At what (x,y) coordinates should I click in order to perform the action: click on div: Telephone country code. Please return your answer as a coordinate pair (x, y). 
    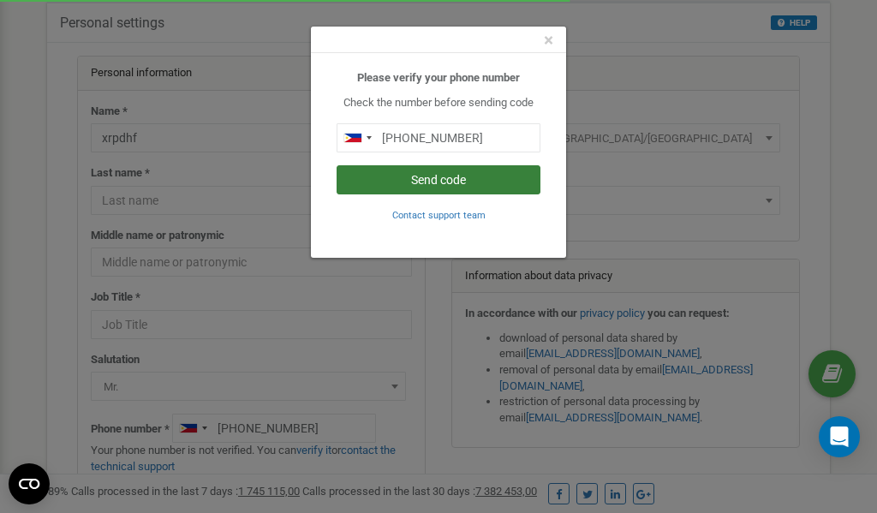
    Looking at the image, I should click on (357, 138).